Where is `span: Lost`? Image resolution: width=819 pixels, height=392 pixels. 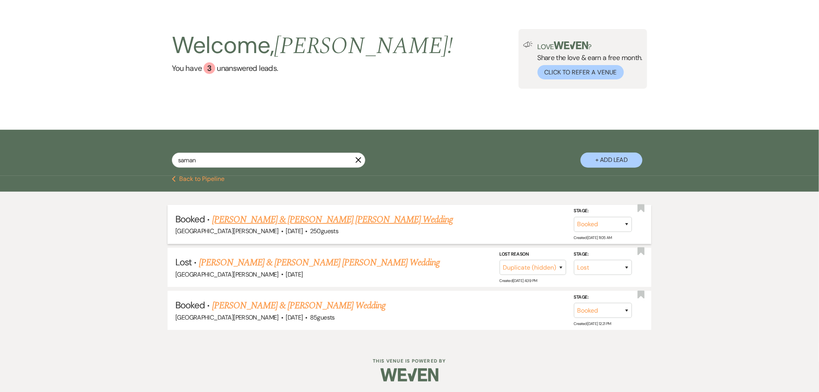 span: Lost is located at coordinates (183, 262).